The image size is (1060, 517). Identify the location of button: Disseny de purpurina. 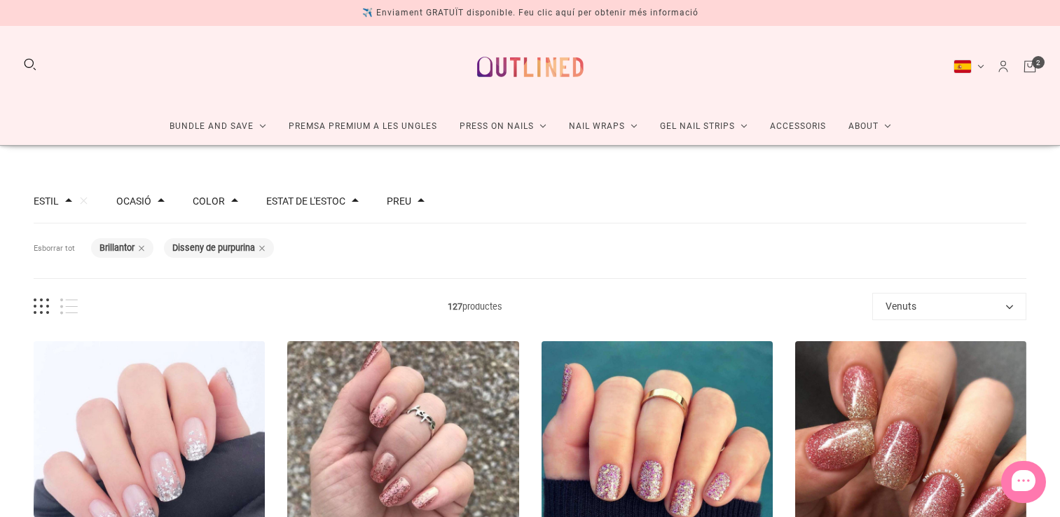
(214, 248).